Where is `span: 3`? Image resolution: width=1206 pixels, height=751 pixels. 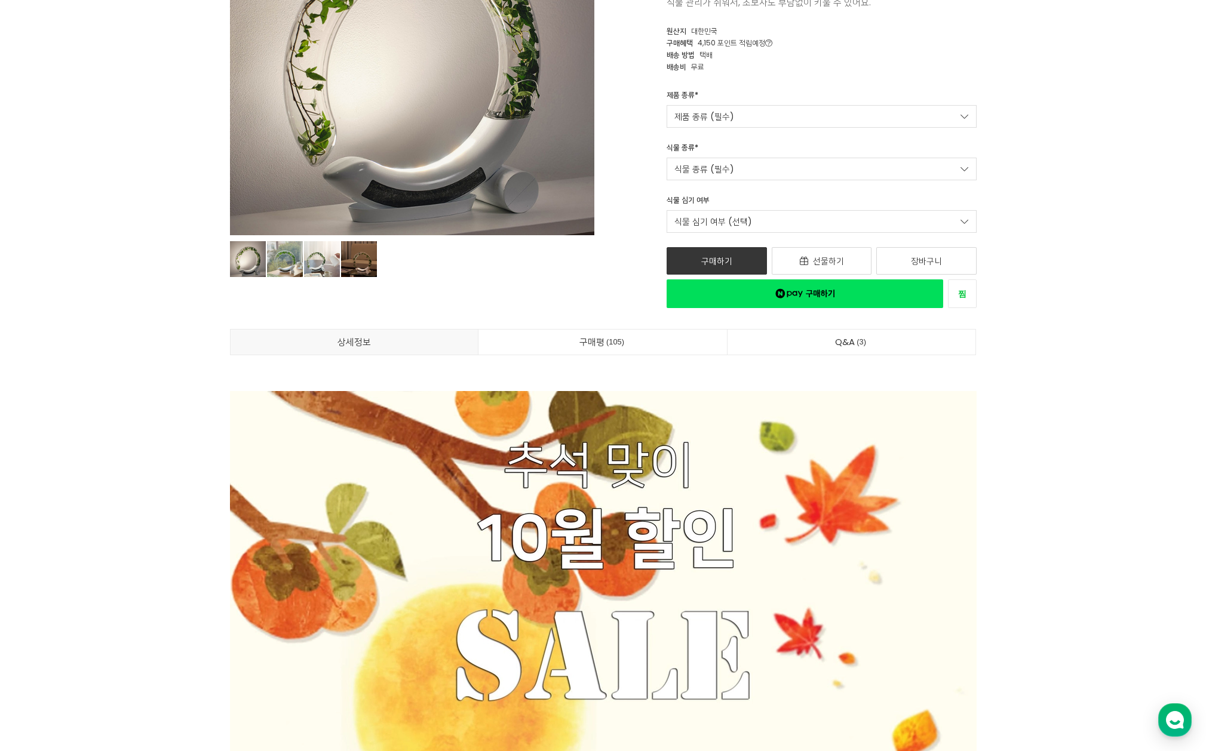
span: 3 is located at coordinates (861, 342).